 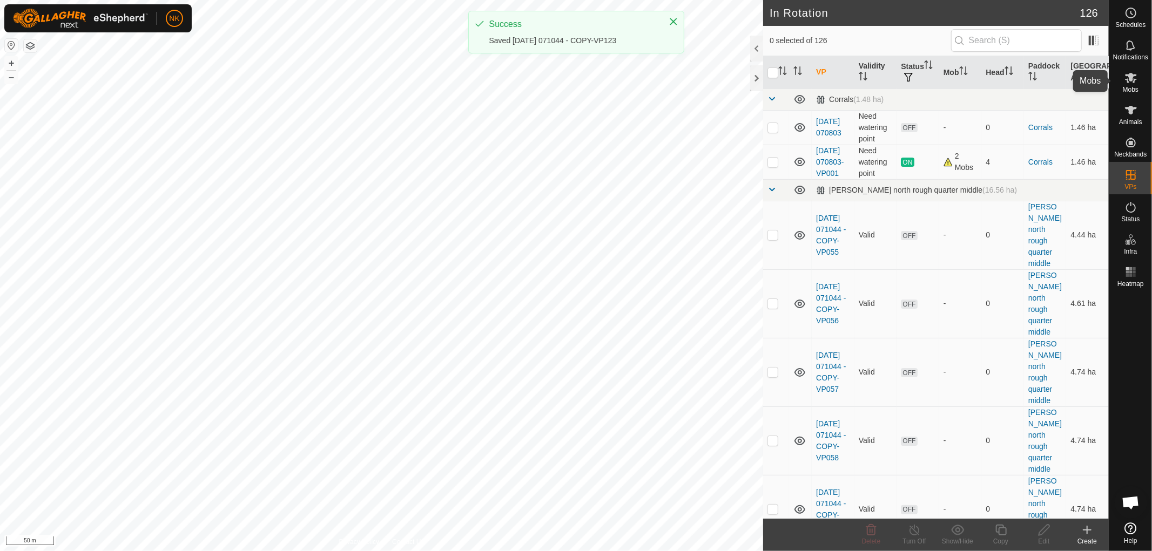 I want to click on span: Neckbands, so click(x=1130, y=154).